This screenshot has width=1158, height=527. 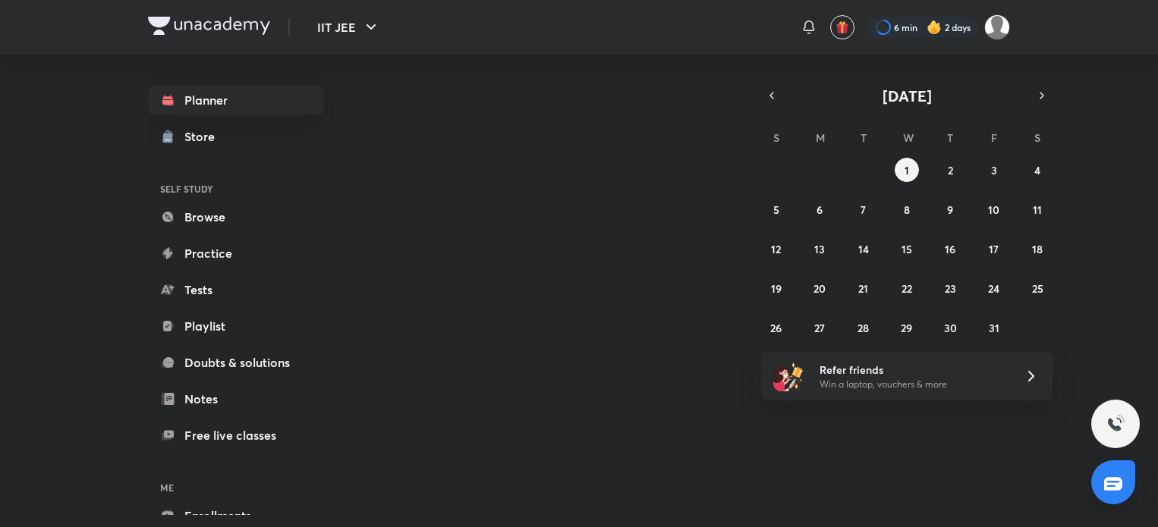 What do you see at coordinates (820, 209) in the screenshot?
I see `button: October 6, 2025` at bounding box center [820, 209].